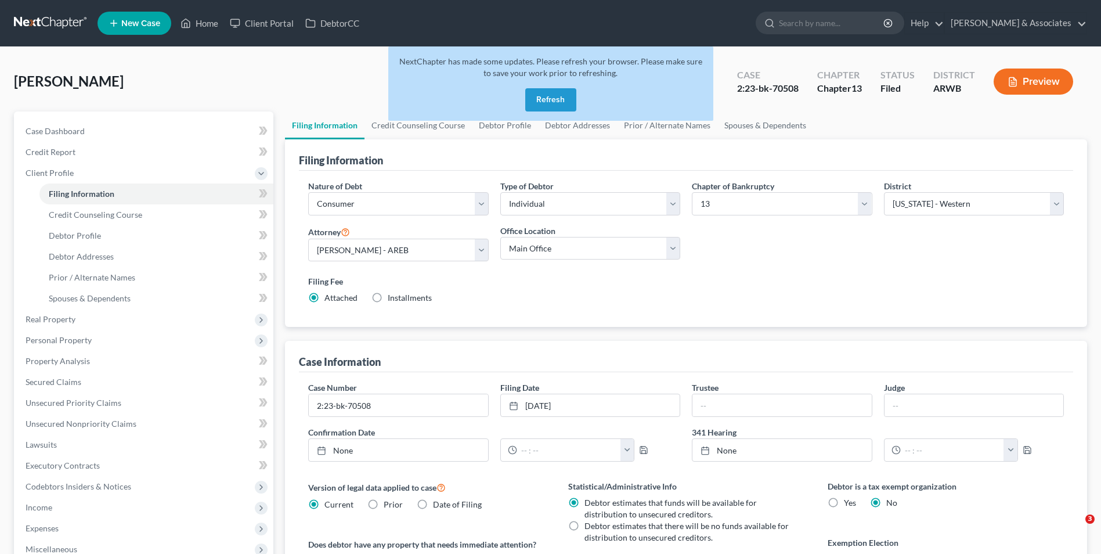  I want to click on button: Refresh, so click(551, 100).